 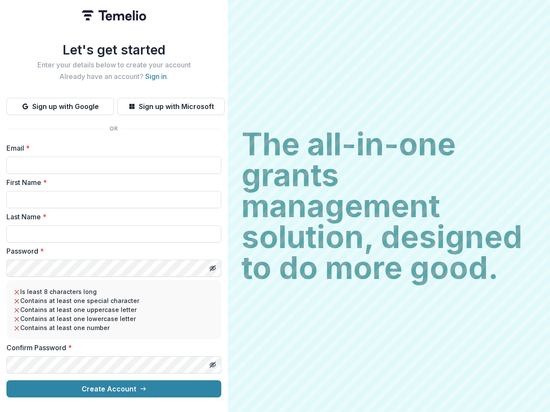 What do you see at coordinates (111, 183) in the screenshot?
I see `label: First Name` at bounding box center [111, 183].